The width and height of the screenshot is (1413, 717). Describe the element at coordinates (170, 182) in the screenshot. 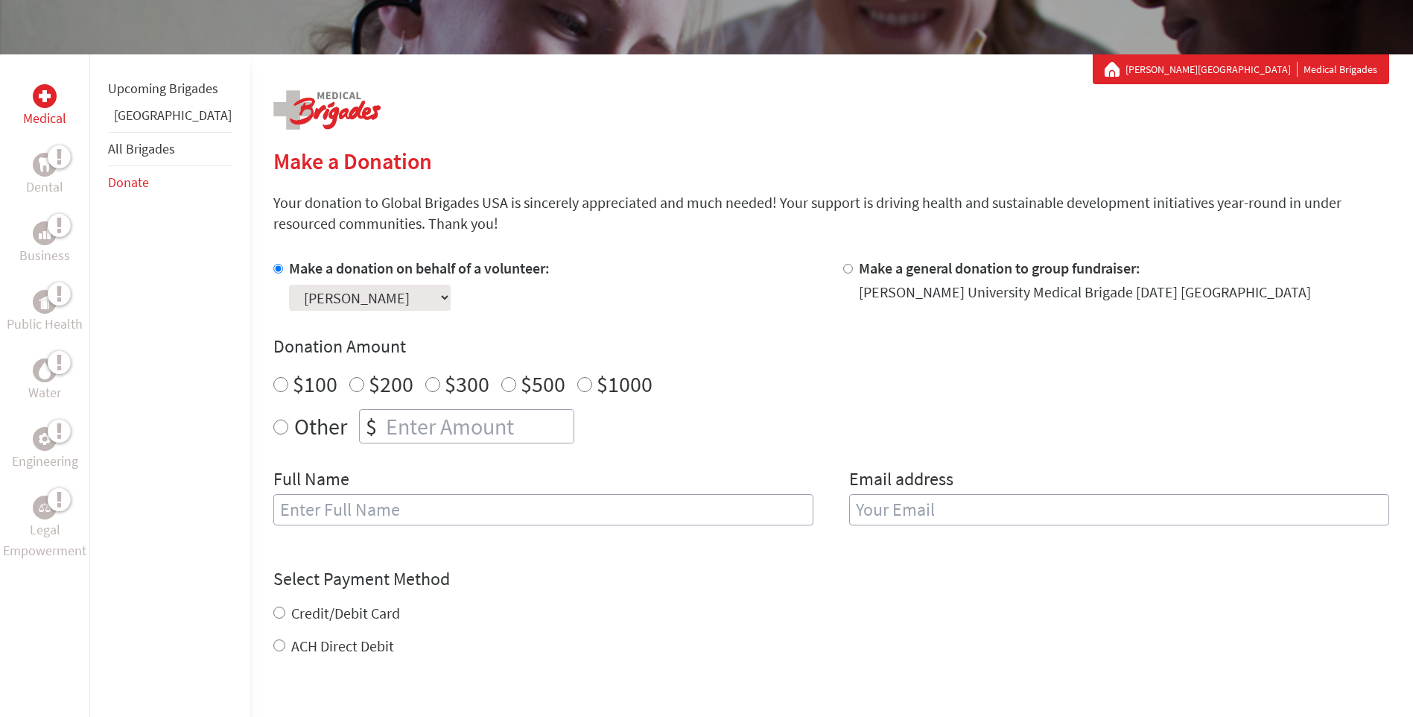

I see `li: Donate` at that location.